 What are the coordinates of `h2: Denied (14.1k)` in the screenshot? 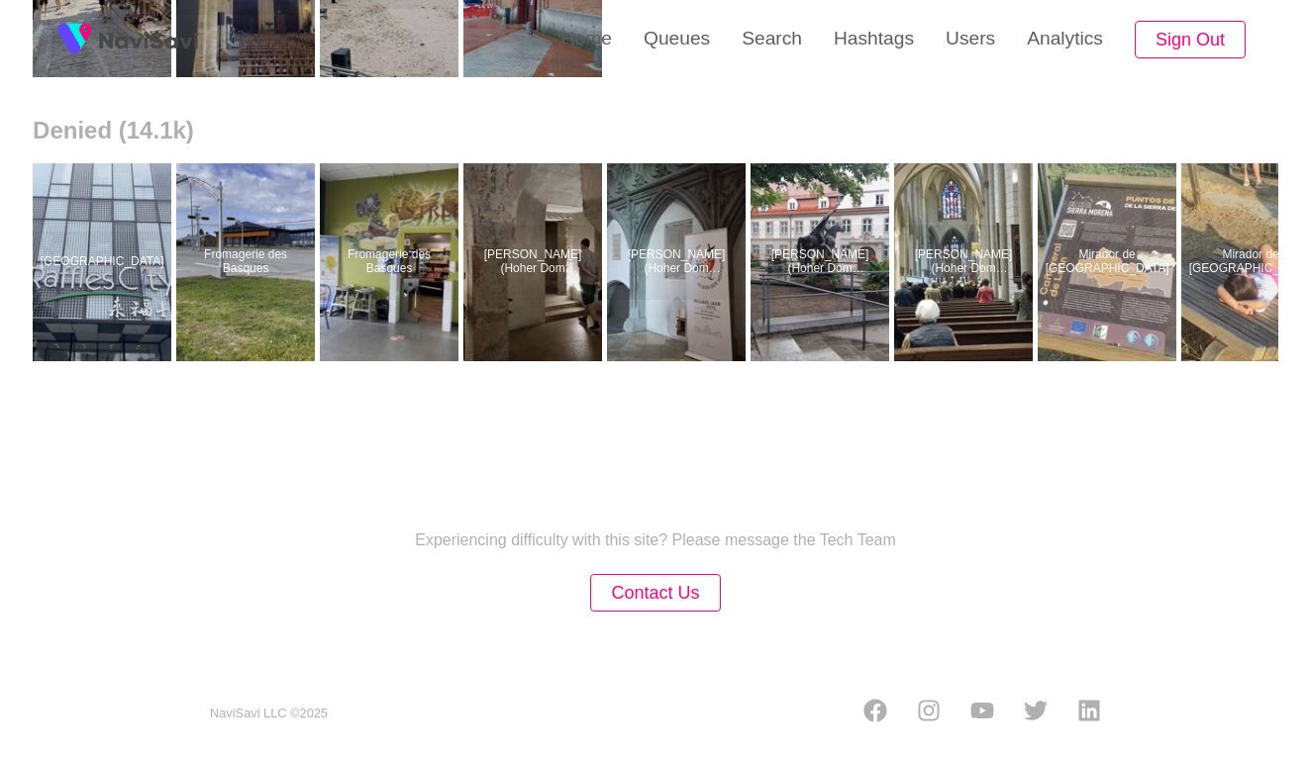 It's located at (655, 131).